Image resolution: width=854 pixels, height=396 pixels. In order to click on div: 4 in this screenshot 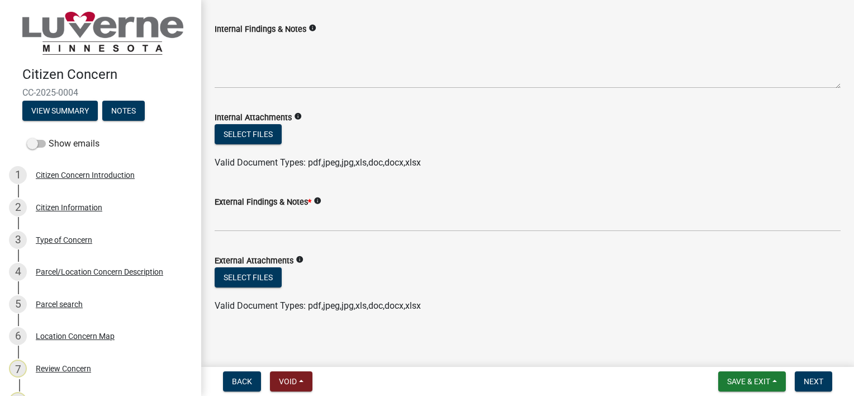, I will do `click(18, 272)`.